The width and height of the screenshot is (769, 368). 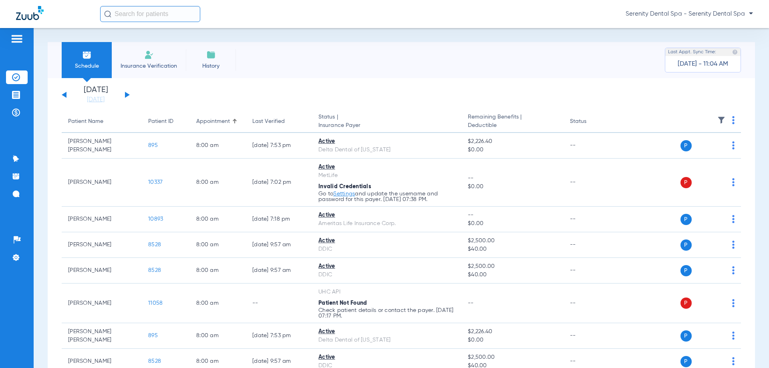 I want to click on th: Status |, so click(x=386, y=122).